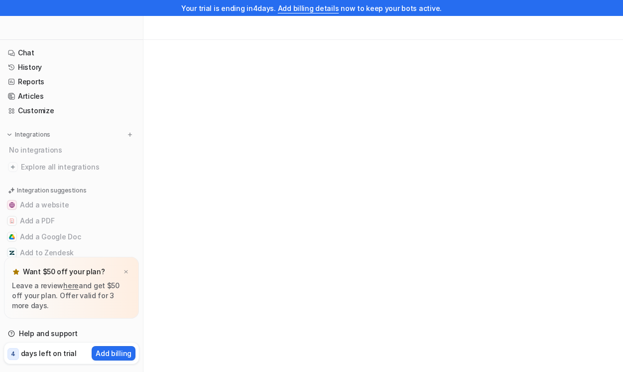 Image resolution: width=623 pixels, height=372 pixels. I want to click on div: No integrations, so click(72, 149).